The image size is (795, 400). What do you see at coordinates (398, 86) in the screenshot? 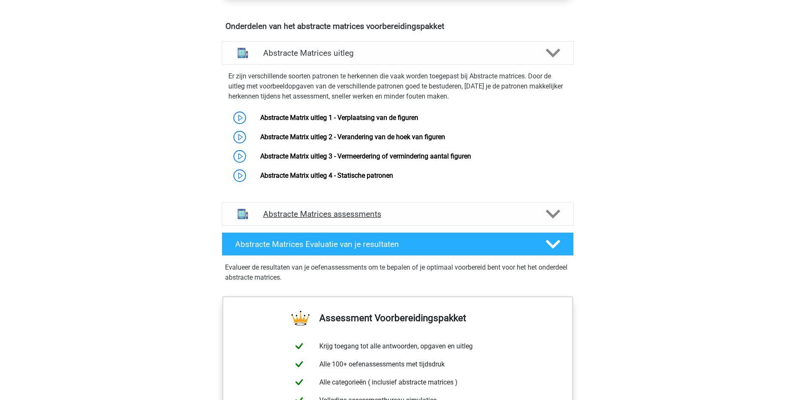
I see `p: Er zijn verschillende soorten patronen te herkennen die vaak worden toegepast bij Abstracte matri...` at bounding box center [398, 86].